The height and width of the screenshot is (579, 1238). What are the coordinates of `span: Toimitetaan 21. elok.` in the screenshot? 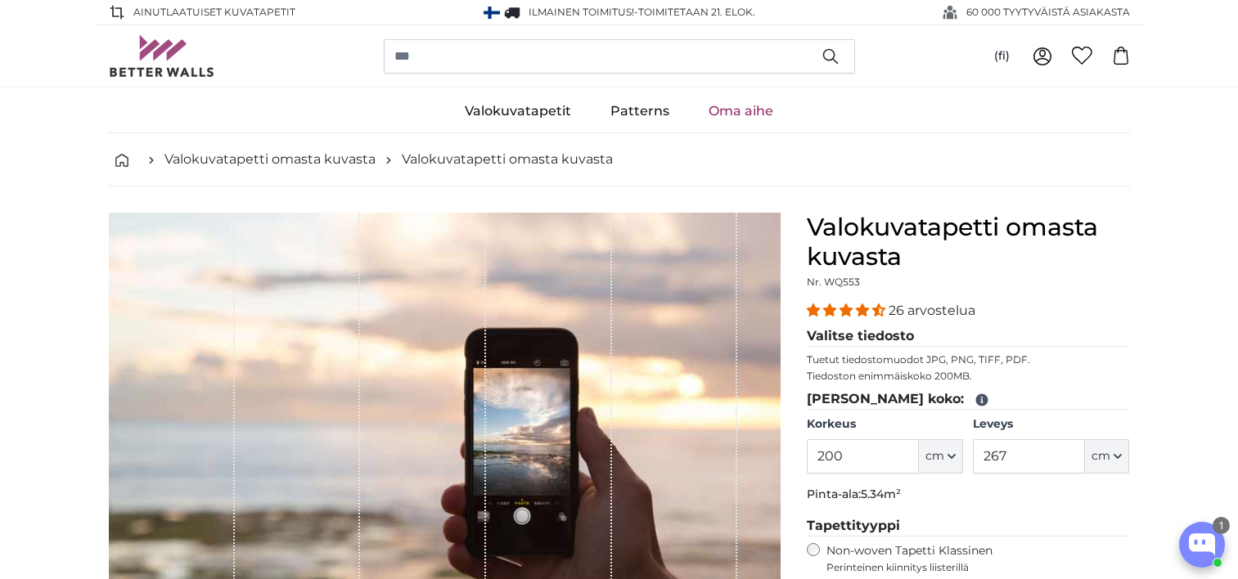 It's located at (696, 11).